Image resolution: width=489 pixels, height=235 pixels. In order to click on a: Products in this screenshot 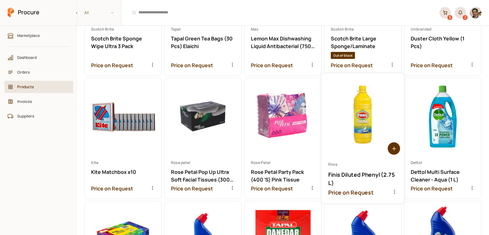, I will do `click(39, 87)`.